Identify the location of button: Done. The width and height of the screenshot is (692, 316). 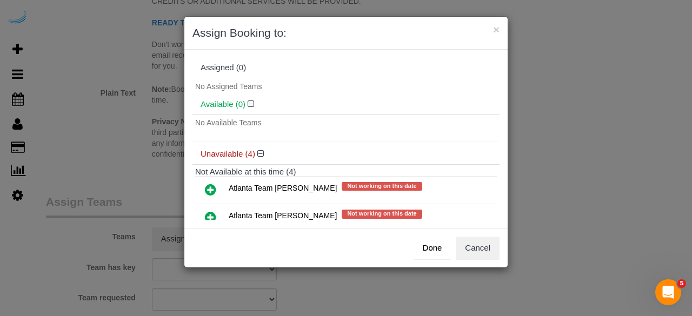
(433, 248).